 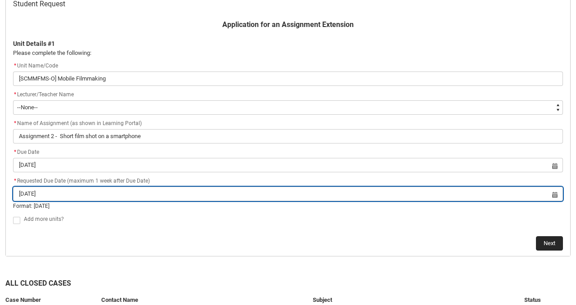 What do you see at coordinates (288, 285) in the screenshot?
I see `h2: All Closed Cases` at bounding box center [288, 285].